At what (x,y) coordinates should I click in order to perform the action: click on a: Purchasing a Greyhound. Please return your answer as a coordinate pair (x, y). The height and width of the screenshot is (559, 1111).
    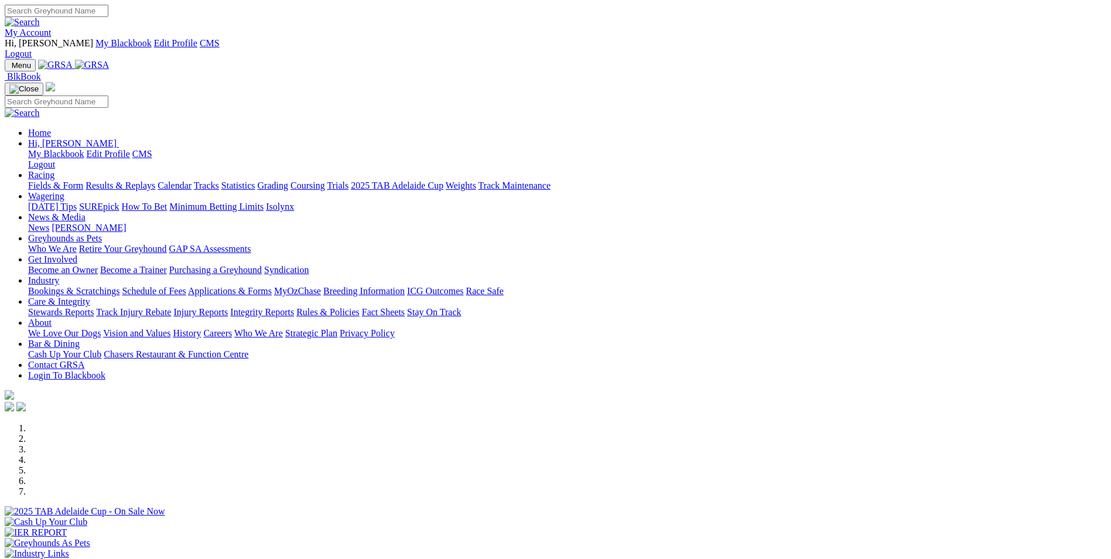
    Looking at the image, I should click on (216, 269).